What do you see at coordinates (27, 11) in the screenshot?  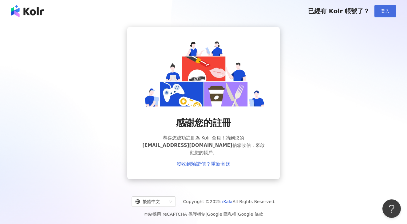 I see `img: logo` at bounding box center [27, 11].